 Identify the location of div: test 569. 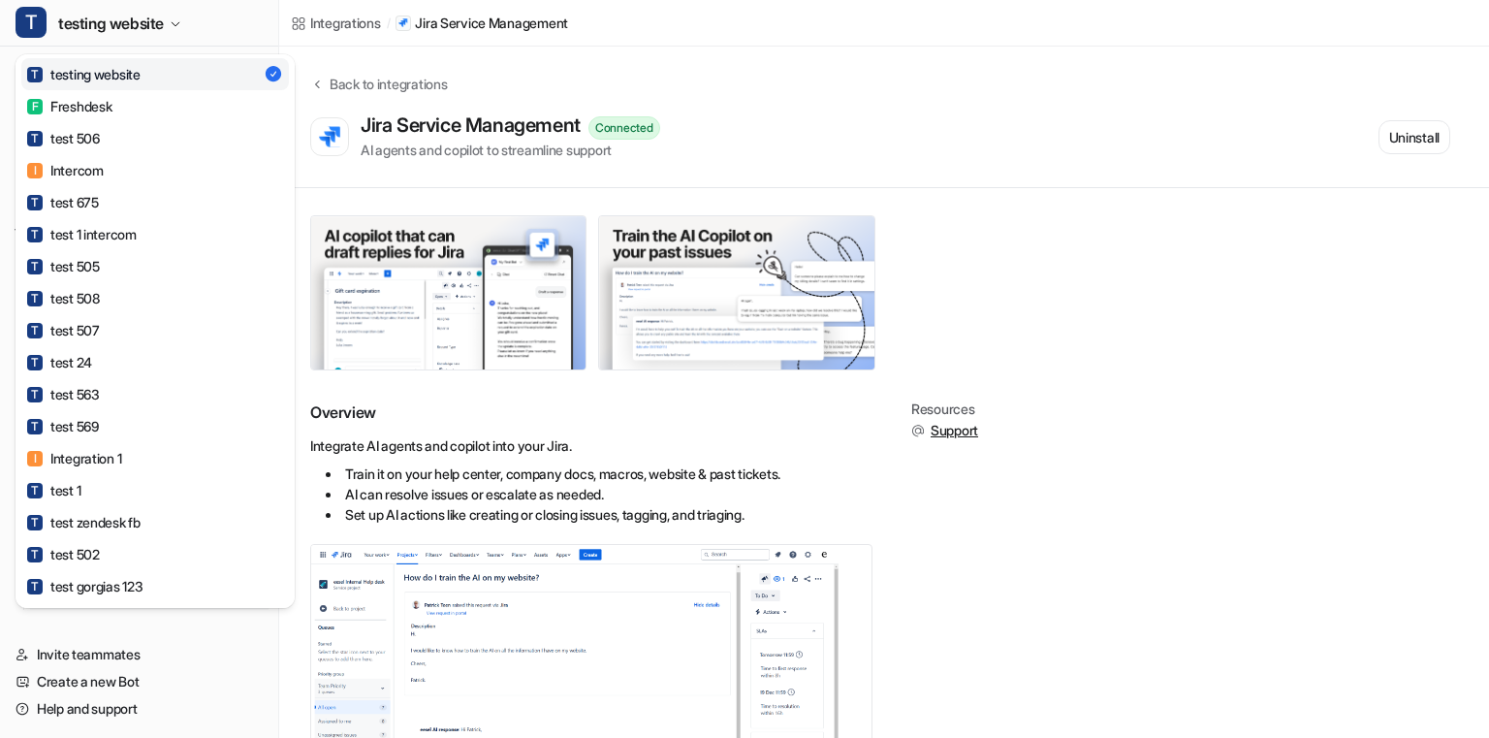
(63, 426).